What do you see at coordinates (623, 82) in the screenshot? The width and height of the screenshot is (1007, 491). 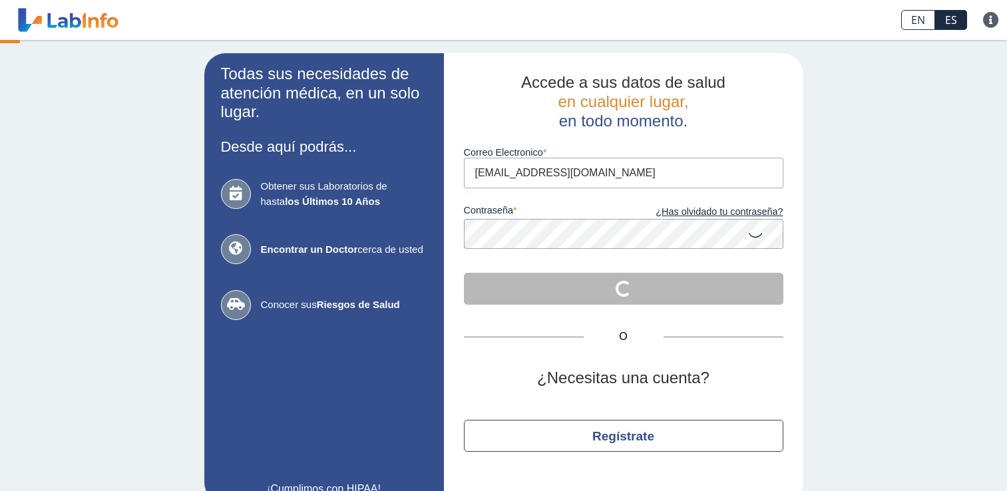 I see `span: Accede a sus datos de salud` at bounding box center [623, 82].